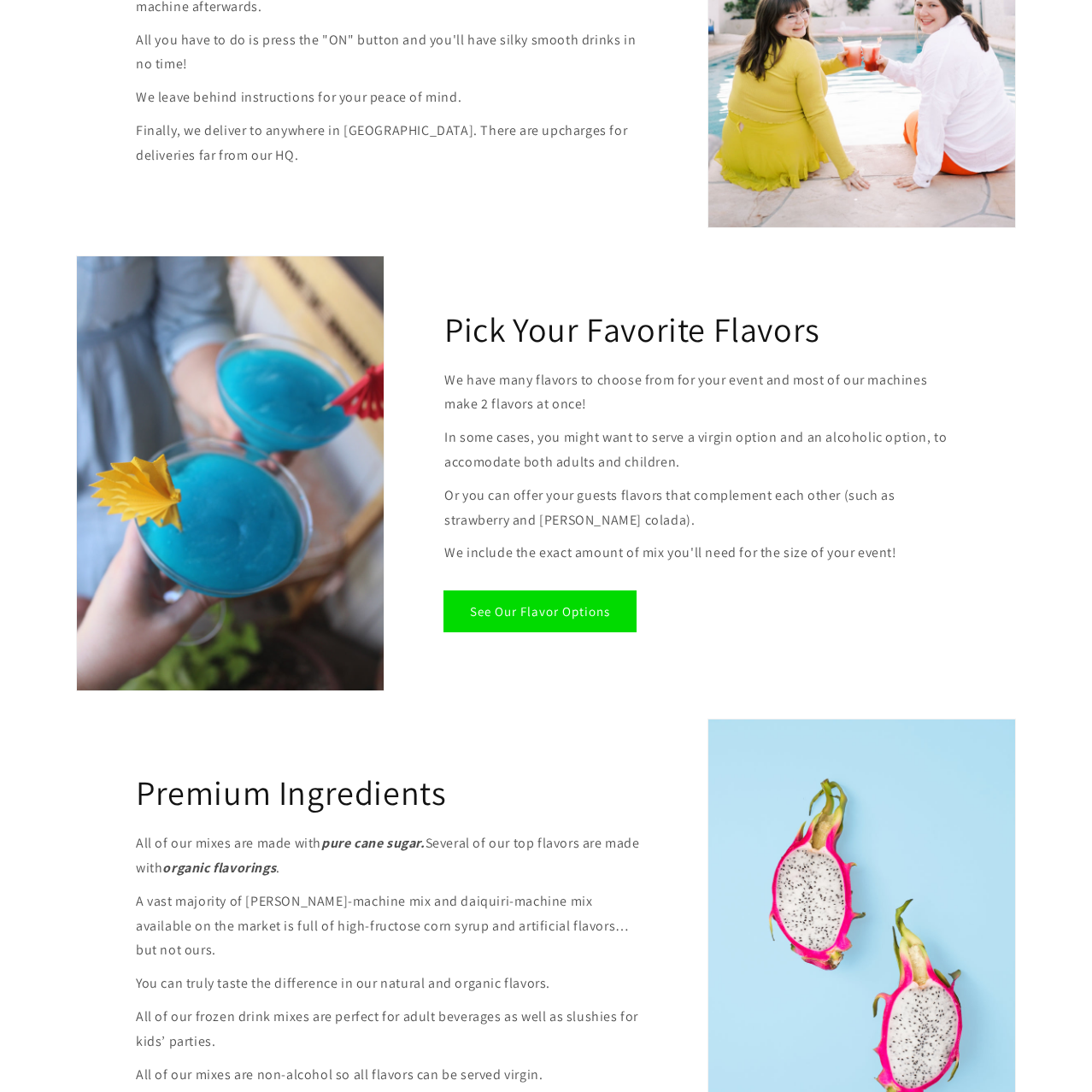  Describe the element at coordinates (700, 450) in the screenshot. I see `p: In some cases, you might want to serve a virgin option and an alcoholic option, to accomodate bot...` at that location.